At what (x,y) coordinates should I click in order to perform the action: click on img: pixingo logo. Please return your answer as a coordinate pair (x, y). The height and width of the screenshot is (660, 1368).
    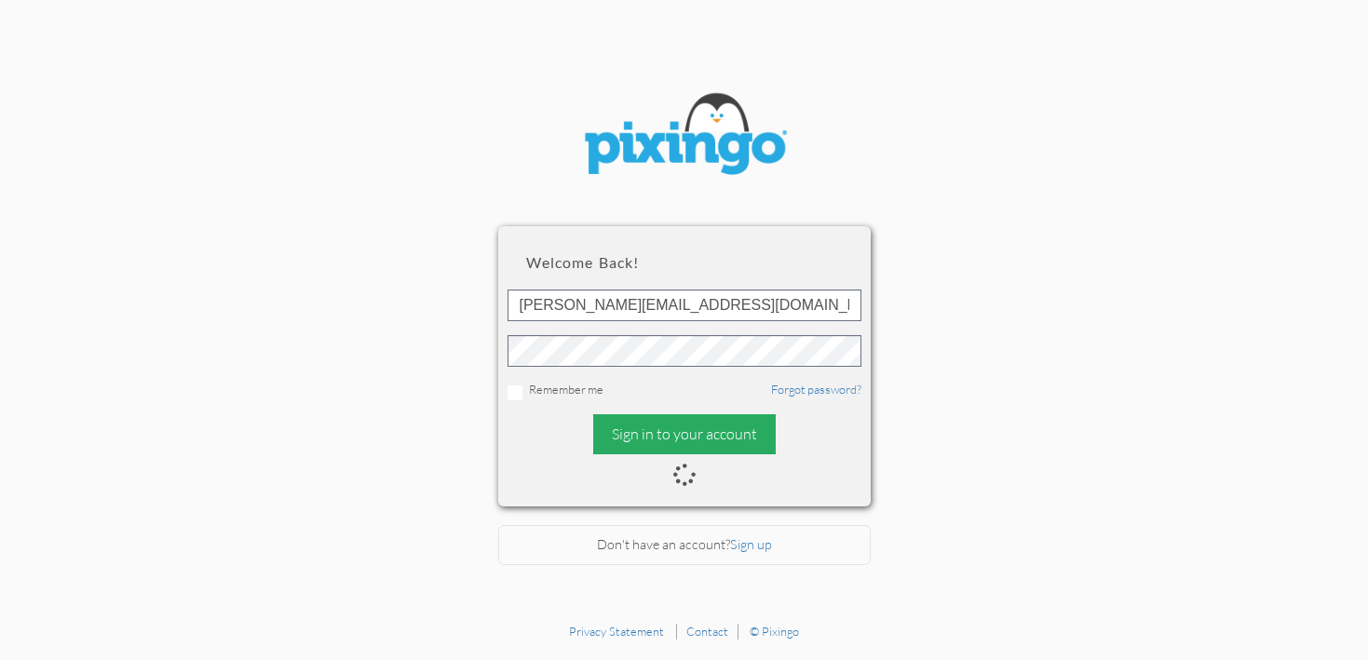
    Looking at the image, I should click on (685, 136).